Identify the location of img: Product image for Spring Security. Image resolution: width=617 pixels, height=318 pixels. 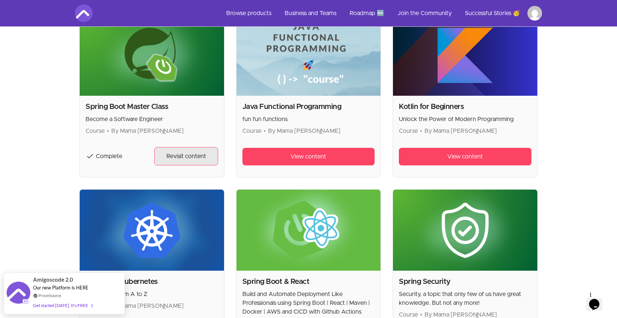
(465, 230).